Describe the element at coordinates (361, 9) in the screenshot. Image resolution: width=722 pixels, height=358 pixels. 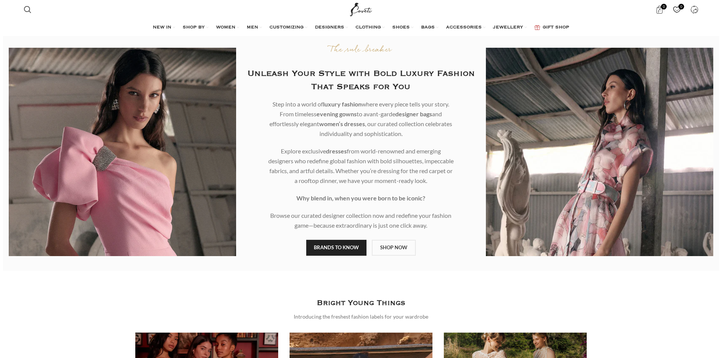
I see `a: Site logo` at that location.